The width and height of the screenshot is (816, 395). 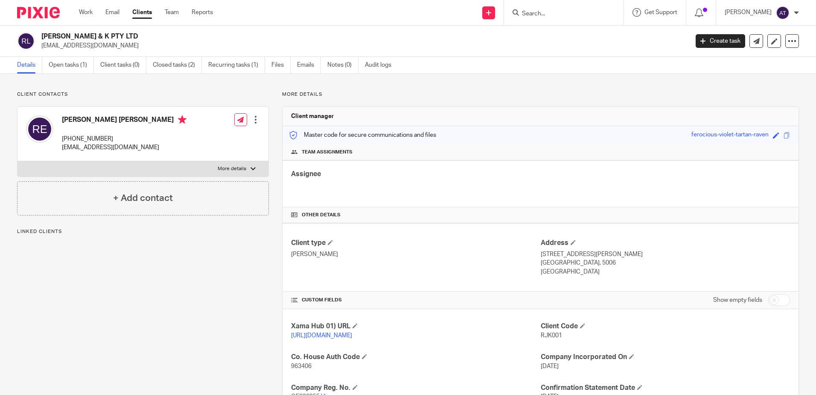 I want to click on h4: Company Incorporated On, so click(x=666, y=357).